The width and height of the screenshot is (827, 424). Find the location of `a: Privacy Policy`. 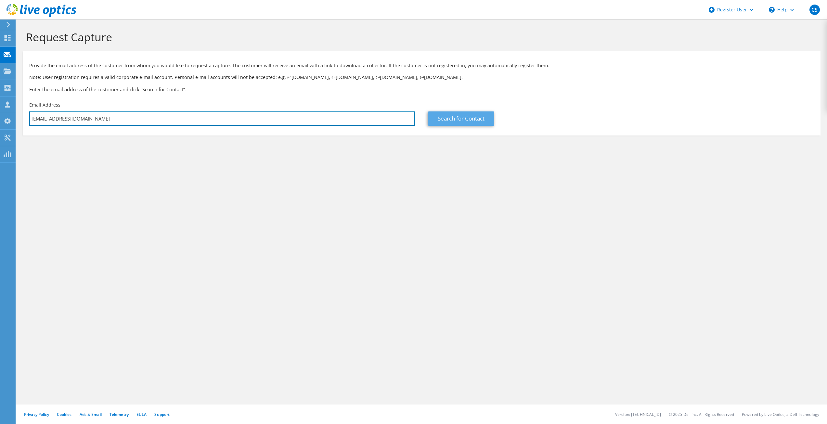

a: Privacy Policy is located at coordinates (36, 415).